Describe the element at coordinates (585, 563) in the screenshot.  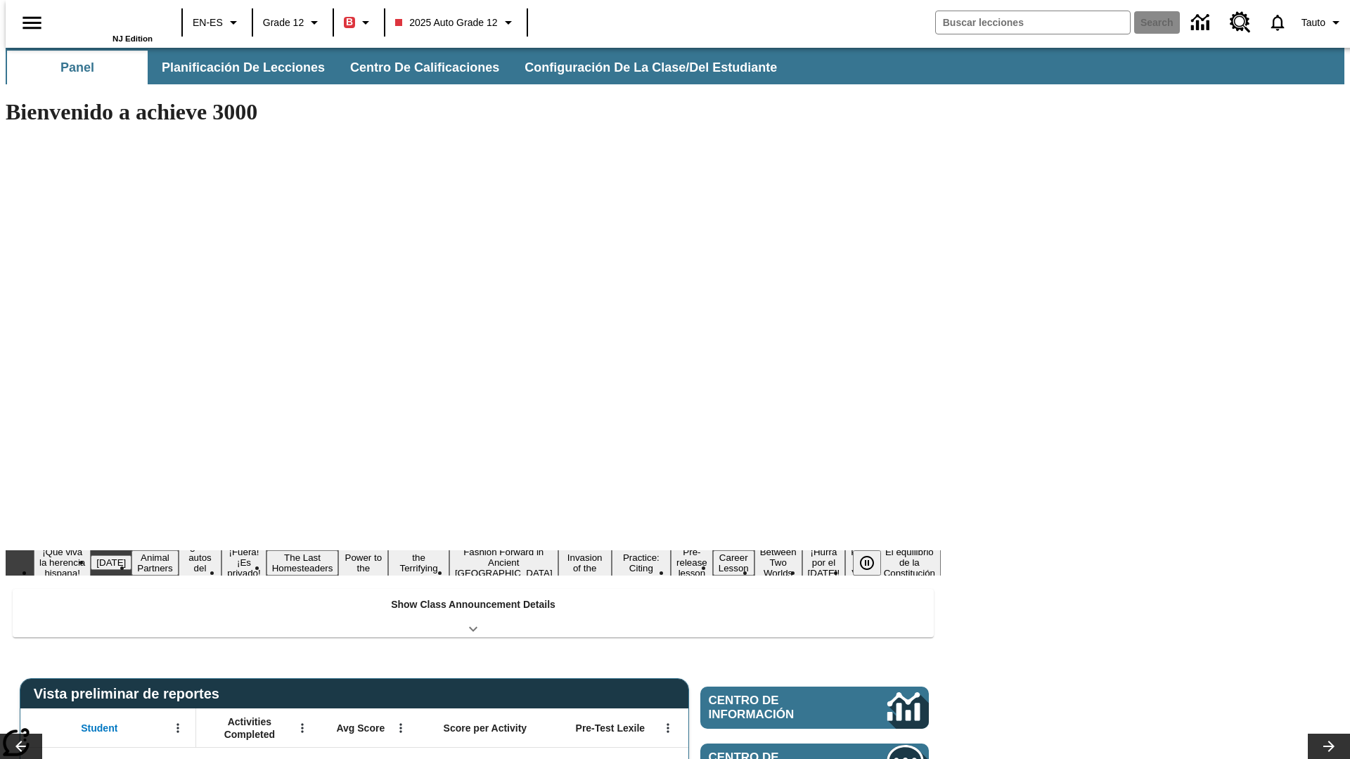
I see `button: Slide 10 The Invasion of the Free CD` at that location.